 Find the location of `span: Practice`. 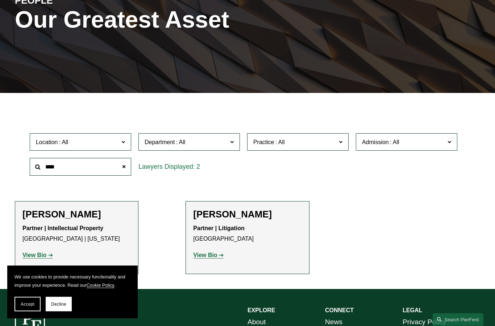

span: Practice is located at coordinates (264, 142).